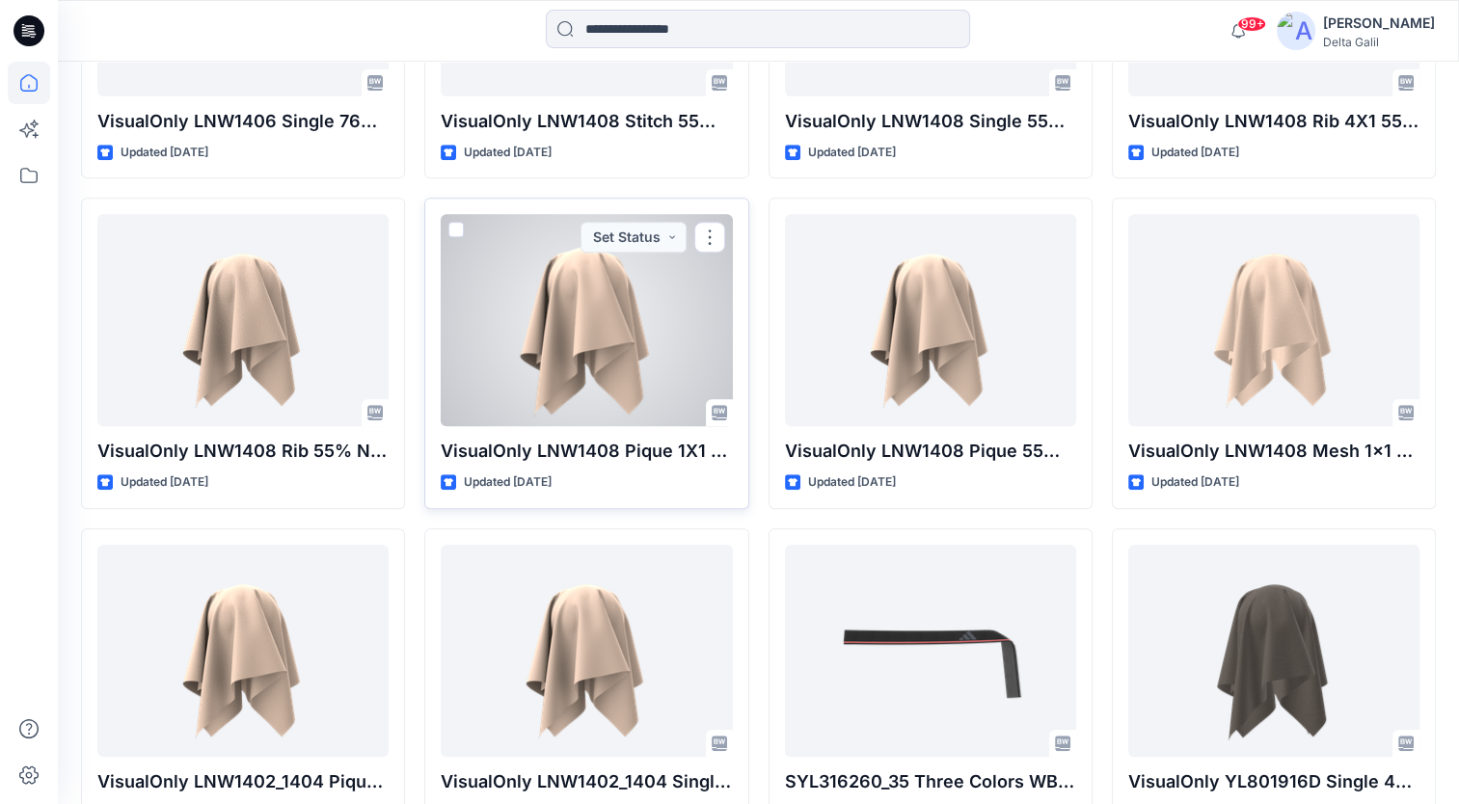 The width and height of the screenshot is (1459, 804). What do you see at coordinates (1274, 451) in the screenshot?
I see `p: VisualOnly LNW1408 Mesh 1x1 55% Nylon 45% Elastane` at bounding box center [1274, 451].